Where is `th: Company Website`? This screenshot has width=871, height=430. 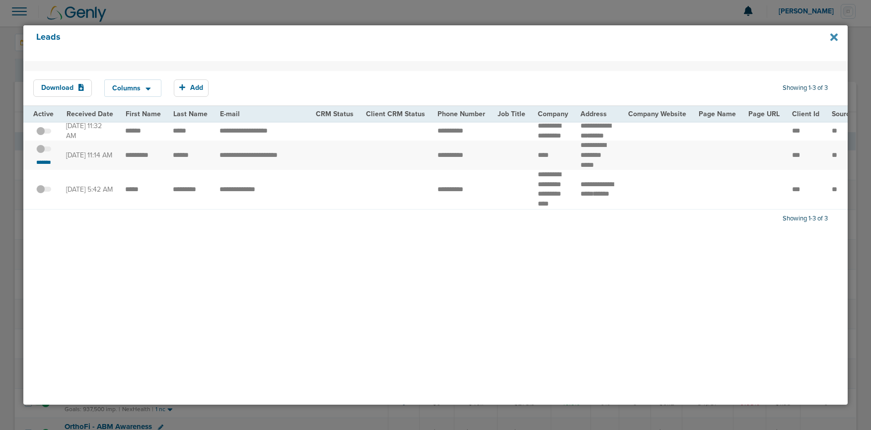
th: Company Website is located at coordinates (658, 114).